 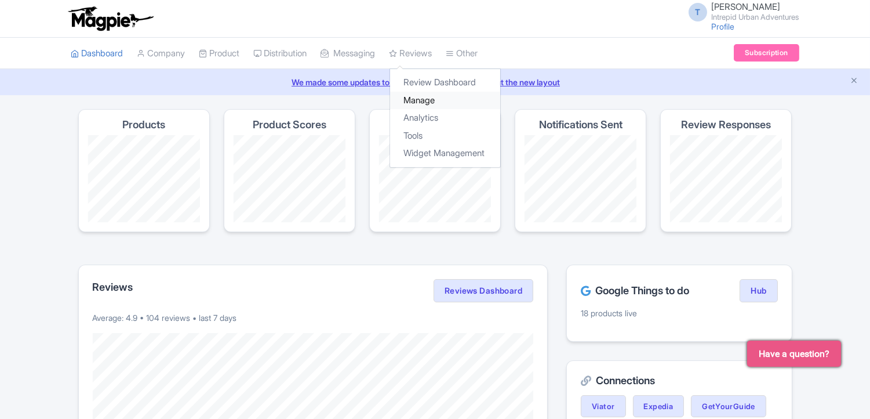 I want to click on p: Average: 4.9 • 104 reviews • last 7 days, so click(x=313, y=317).